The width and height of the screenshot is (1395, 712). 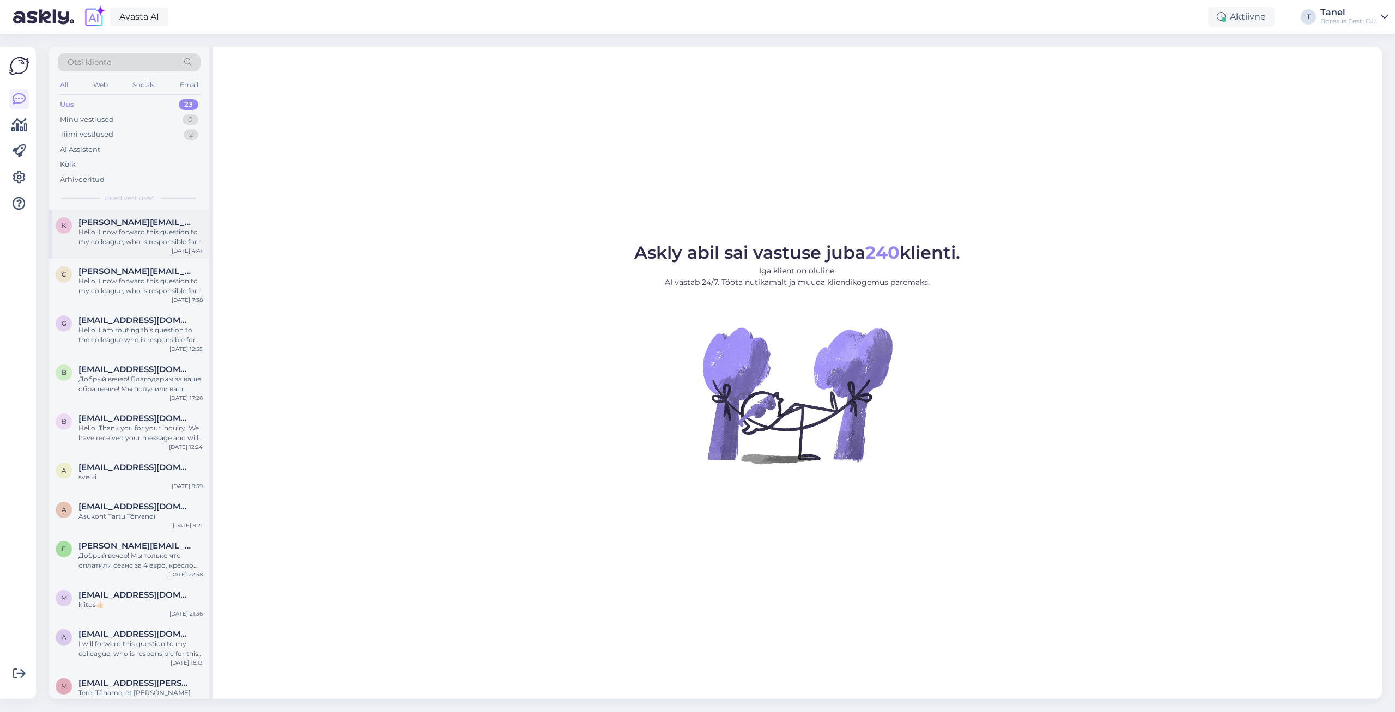 I want to click on span: g, so click(x=64, y=323).